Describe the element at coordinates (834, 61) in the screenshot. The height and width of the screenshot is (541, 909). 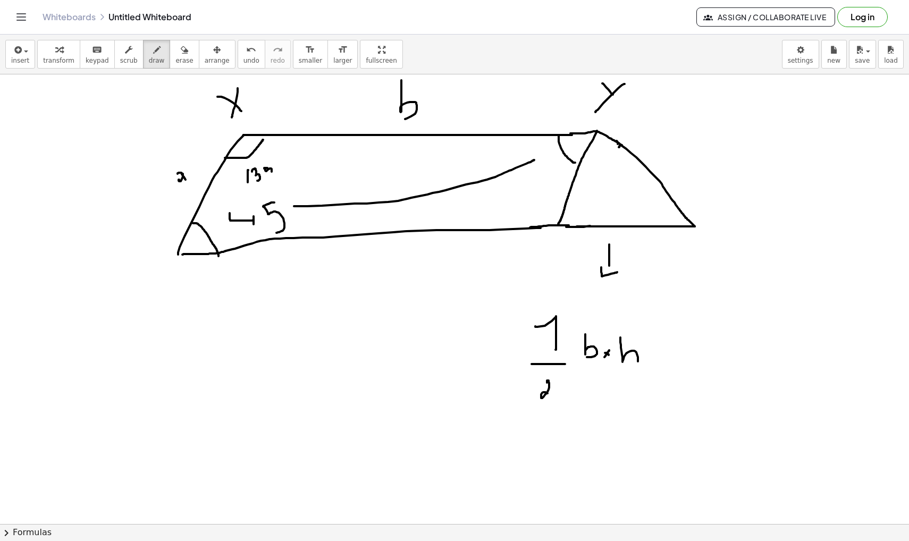
I see `span: new` at that location.